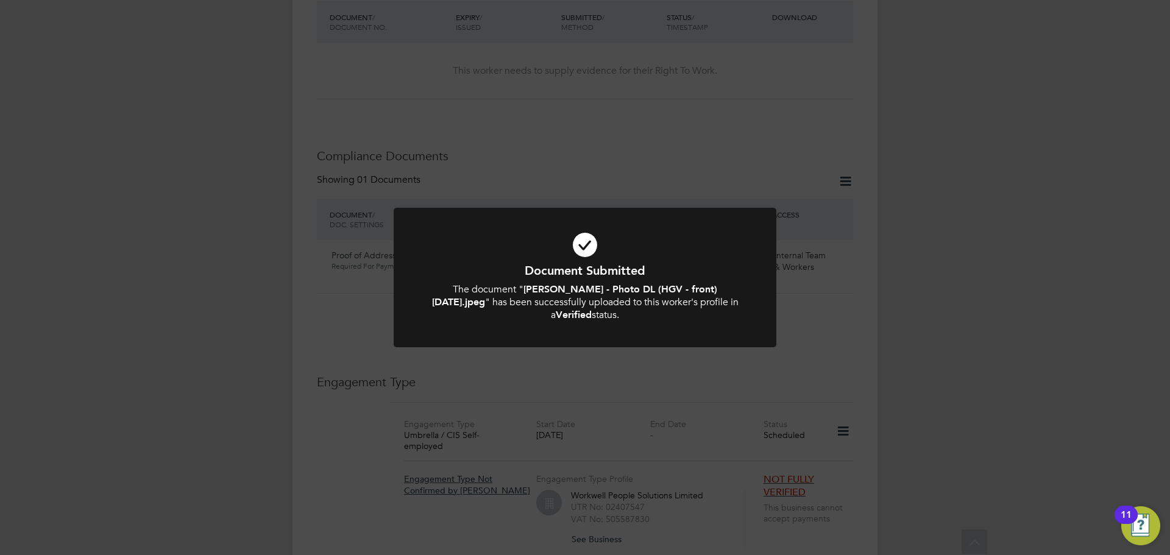  Describe the element at coordinates (585, 271) in the screenshot. I see `h1: Document Submitted` at that location.